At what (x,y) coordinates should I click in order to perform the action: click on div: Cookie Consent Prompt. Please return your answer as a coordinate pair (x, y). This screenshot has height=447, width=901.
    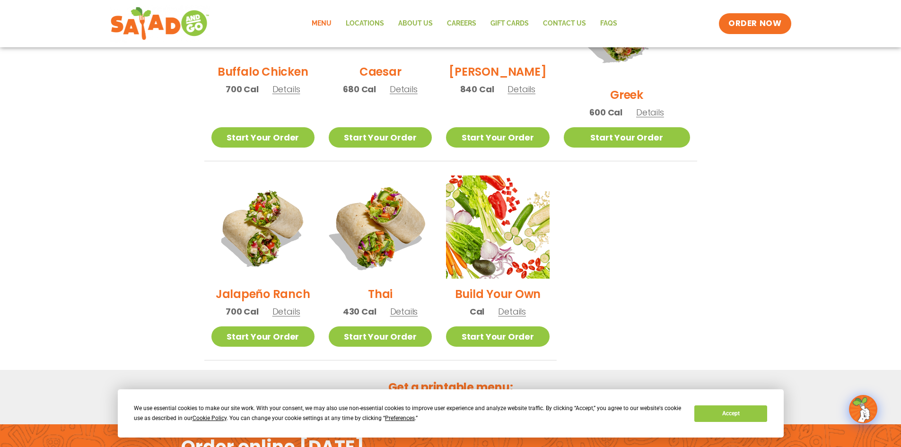
    Looking at the image, I should click on (451, 413).